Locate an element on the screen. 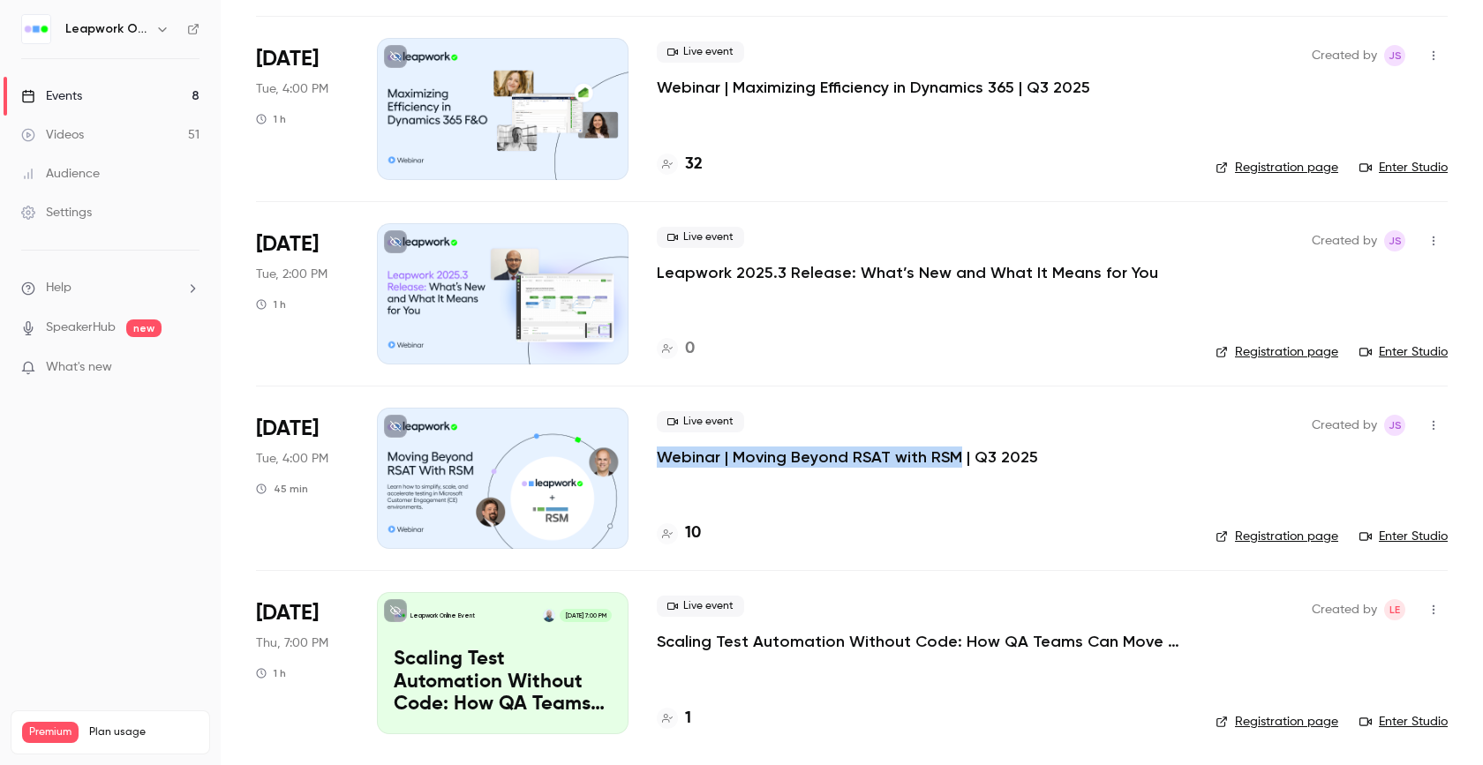  span: Help is located at coordinates (58, 288).